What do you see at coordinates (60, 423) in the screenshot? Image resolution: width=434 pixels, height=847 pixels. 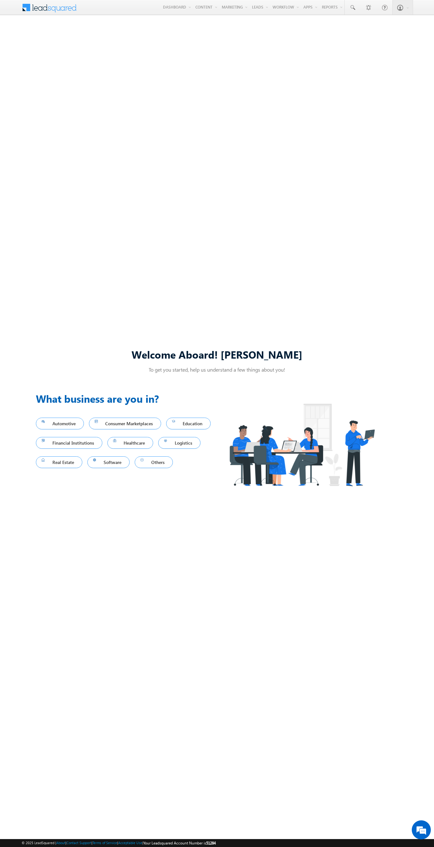 I see `span: Automotive` at bounding box center [60, 423].